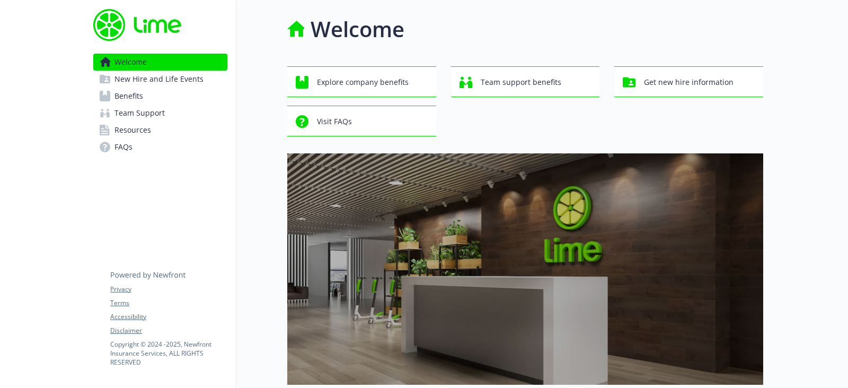 The height and width of the screenshot is (388, 848). I want to click on a: Accessibility, so click(169, 316).